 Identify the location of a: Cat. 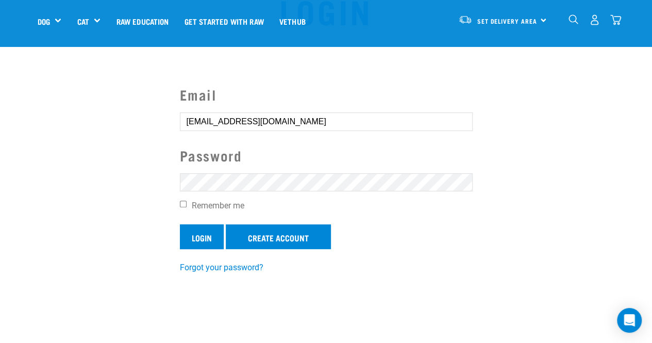
(82, 21).